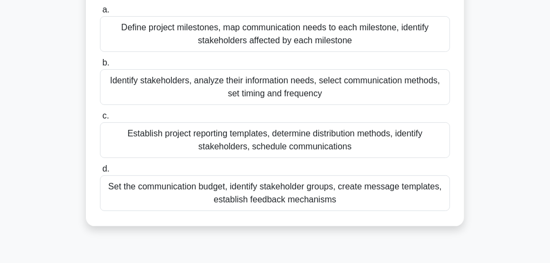  What do you see at coordinates (275, 34) in the screenshot?
I see `div: Define project milestones, map communication needs to each milestone, identify stakeholders affec...` at bounding box center [275, 34].